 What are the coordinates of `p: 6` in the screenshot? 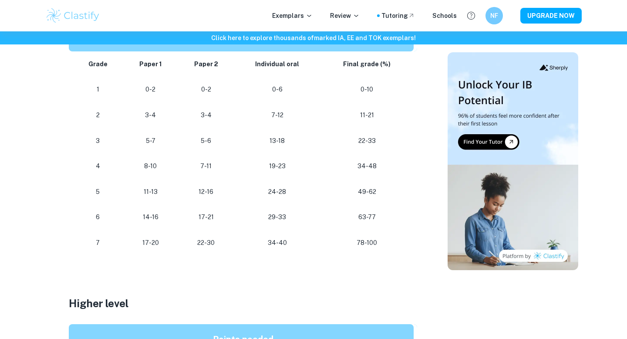 It's located at (97, 217).